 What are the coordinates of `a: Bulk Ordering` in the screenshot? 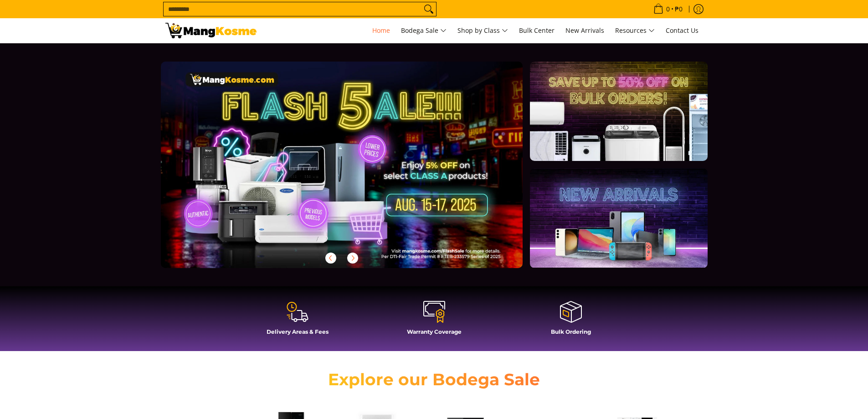 It's located at (571, 321).